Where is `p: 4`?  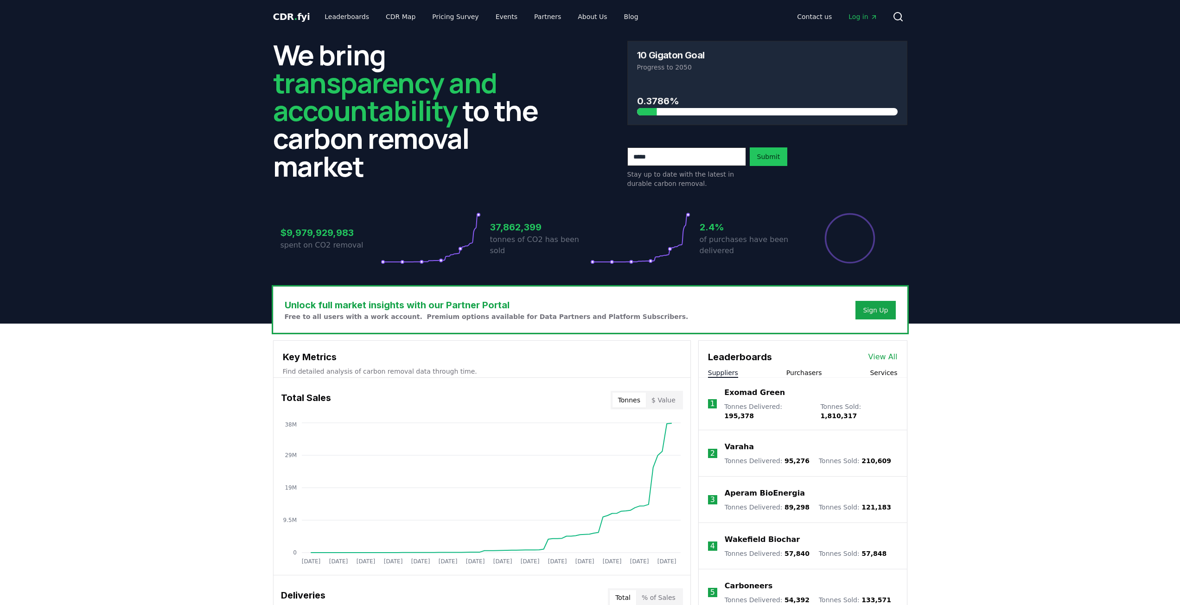
p: 4 is located at coordinates (713, 546).